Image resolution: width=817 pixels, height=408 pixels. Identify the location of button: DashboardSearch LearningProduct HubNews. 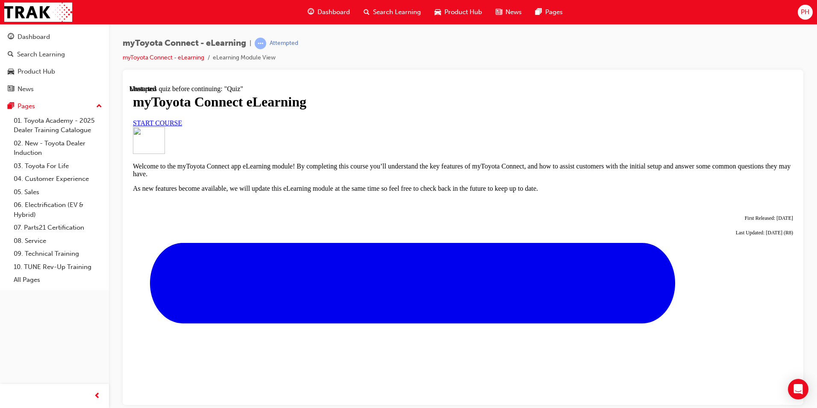
(54, 63).